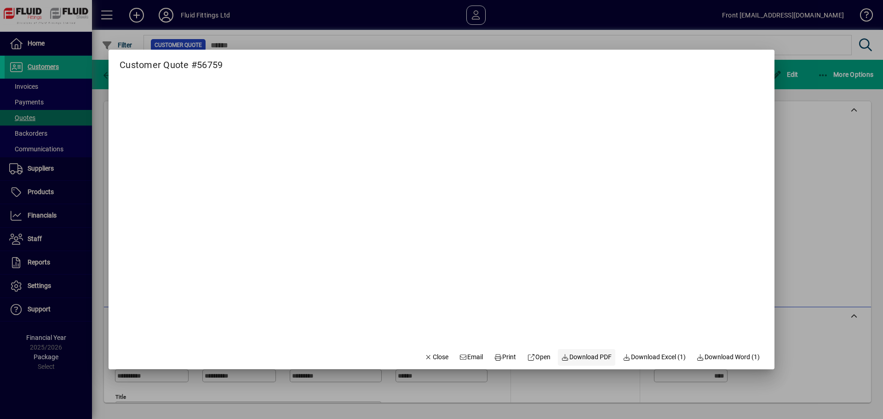  I want to click on span: Download PDF, so click(587, 357).